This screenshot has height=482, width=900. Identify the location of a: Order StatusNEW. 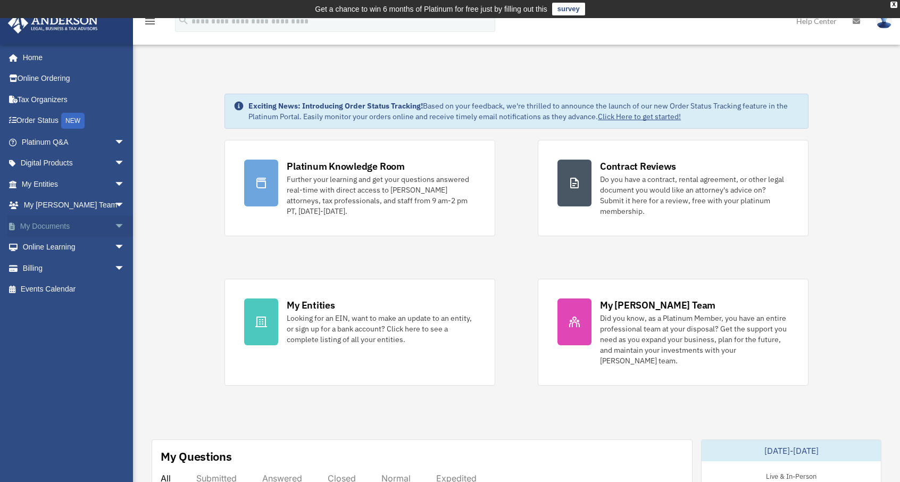
(74, 121).